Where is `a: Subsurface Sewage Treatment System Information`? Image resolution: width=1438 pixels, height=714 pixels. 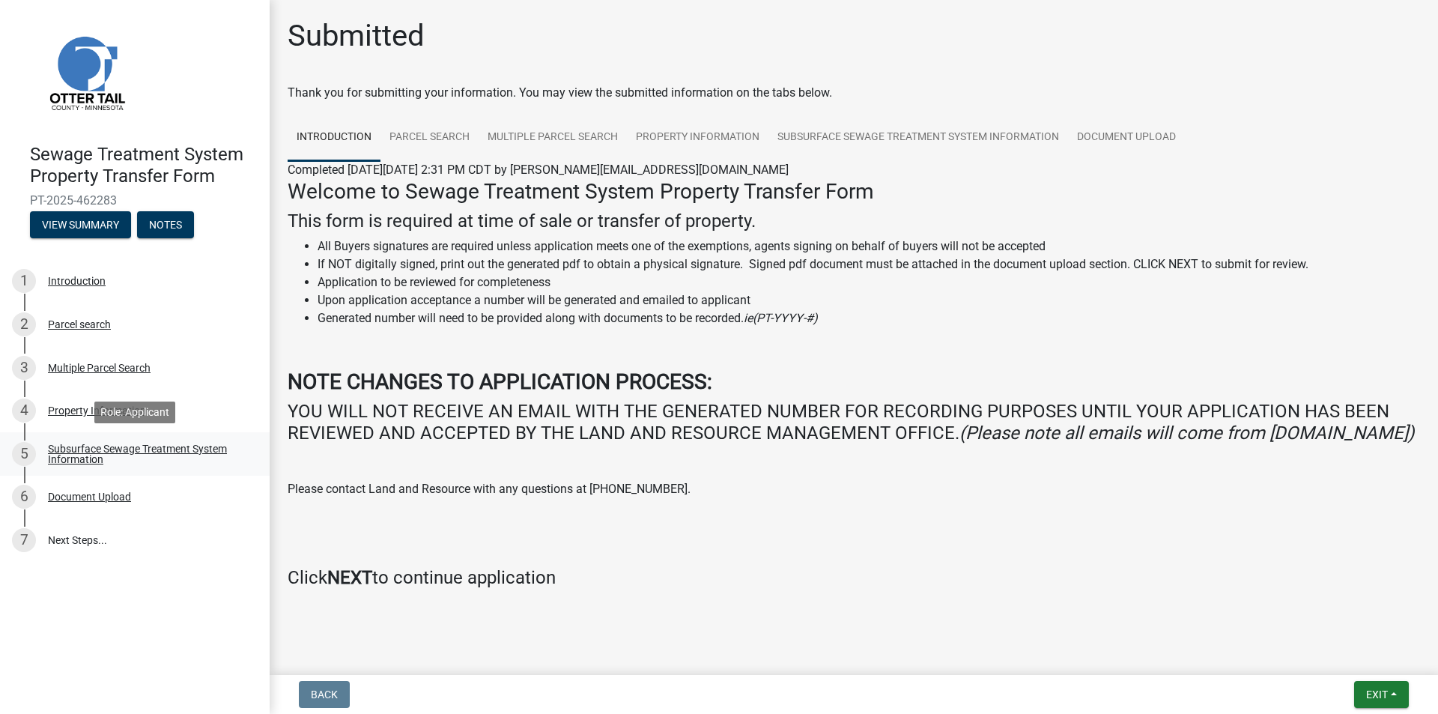 a: Subsurface Sewage Treatment System Information is located at coordinates (918, 138).